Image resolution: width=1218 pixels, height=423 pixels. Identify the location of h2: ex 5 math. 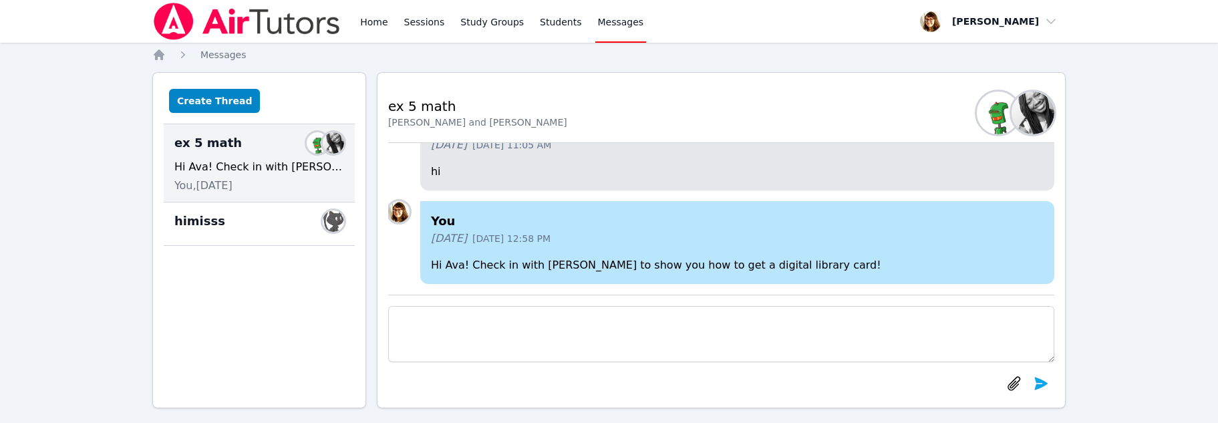
(478, 106).